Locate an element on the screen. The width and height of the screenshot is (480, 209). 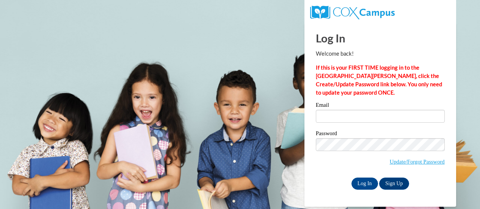
h1: Log In is located at coordinates (380, 38).